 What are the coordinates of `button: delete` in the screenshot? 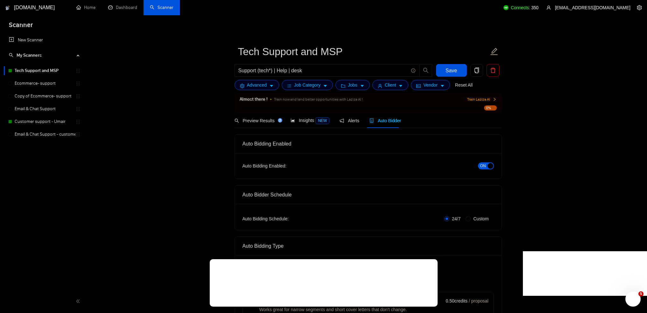 It's located at (493, 70).